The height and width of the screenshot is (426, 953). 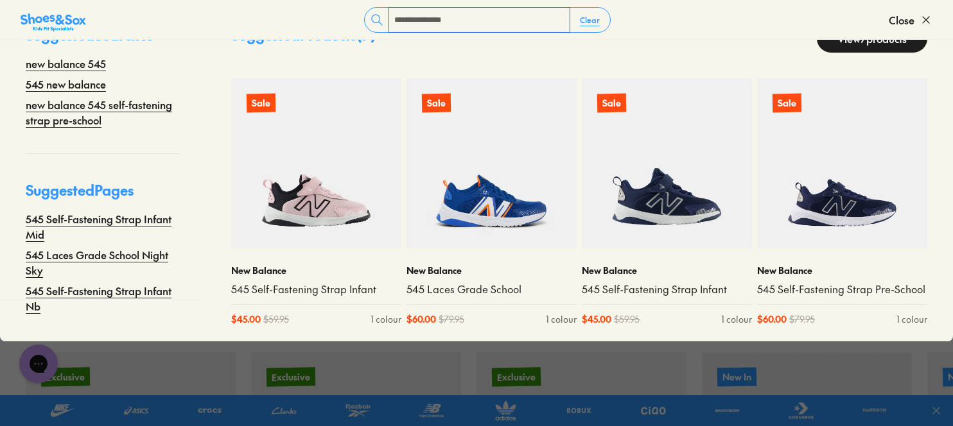 What do you see at coordinates (103, 298) in the screenshot?
I see `a: 545 Self-Fastening Strap Infant Nb` at bounding box center [103, 298].